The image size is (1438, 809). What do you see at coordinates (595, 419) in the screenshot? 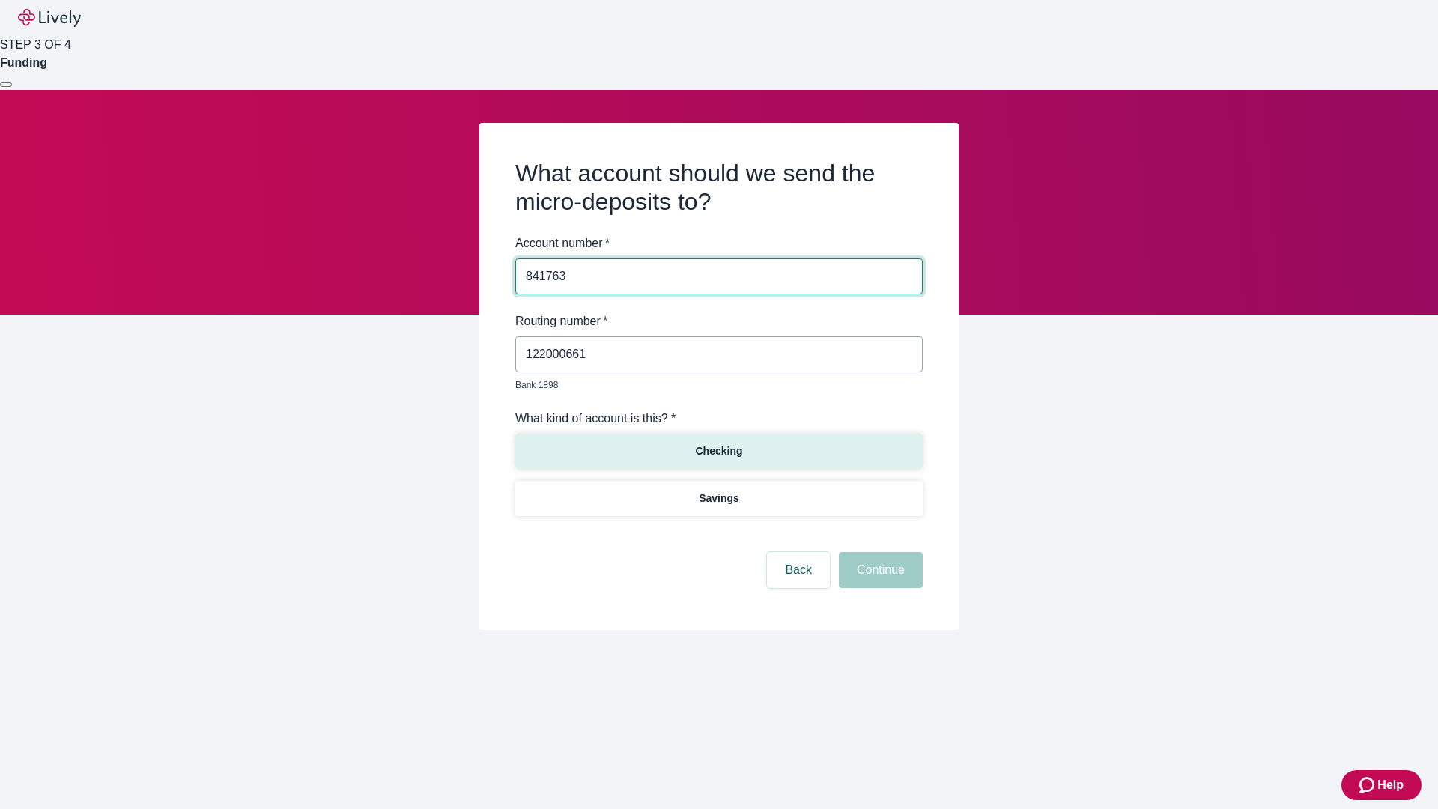
I see `label: What kind of account is this? *` at bounding box center [595, 419].